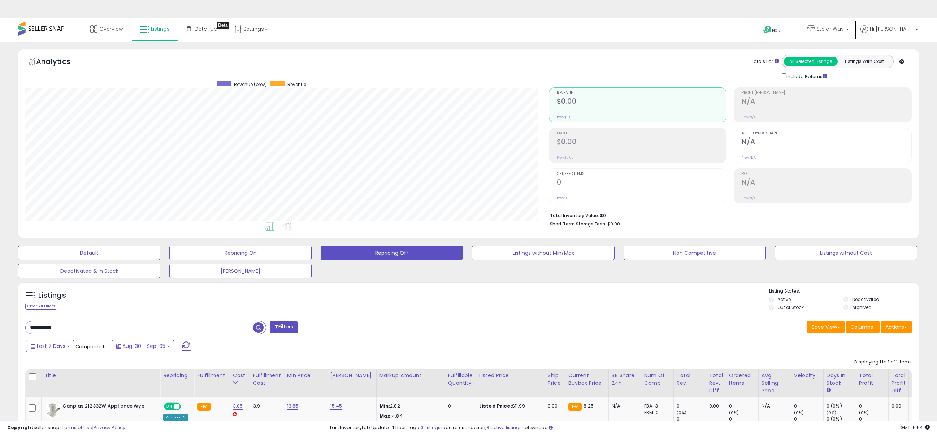 The image size is (937, 435). What do you see at coordinates (89, 253) in the screenshot?
I see `button: Default` at bounding box center [89, 253].